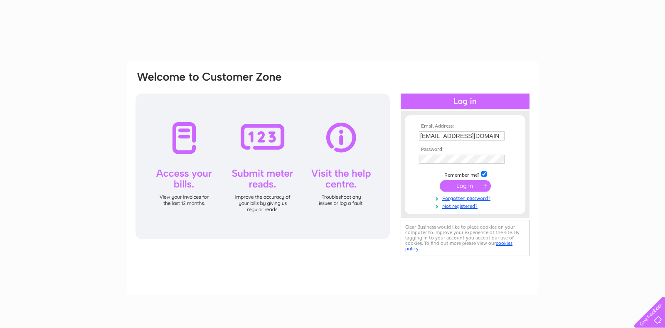  I want to click on a: cookies policy, so click(459, 246).